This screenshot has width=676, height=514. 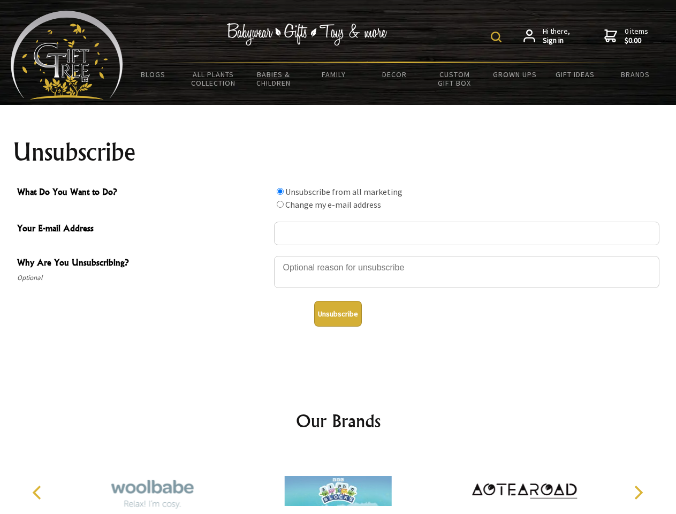 What do you see at coordinates (635, 74) in the screenshot?
I see `a: Brands` at bounding box center [635, 74].